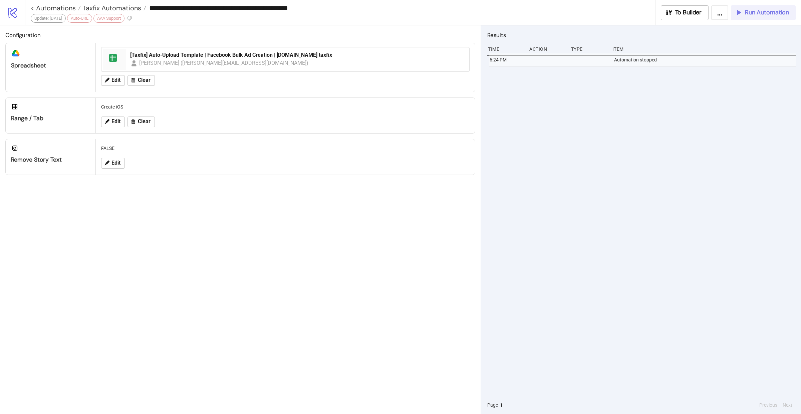  Describe the element at coordinates (589, 49) in the screenshot. I see `div: Type` at that location.